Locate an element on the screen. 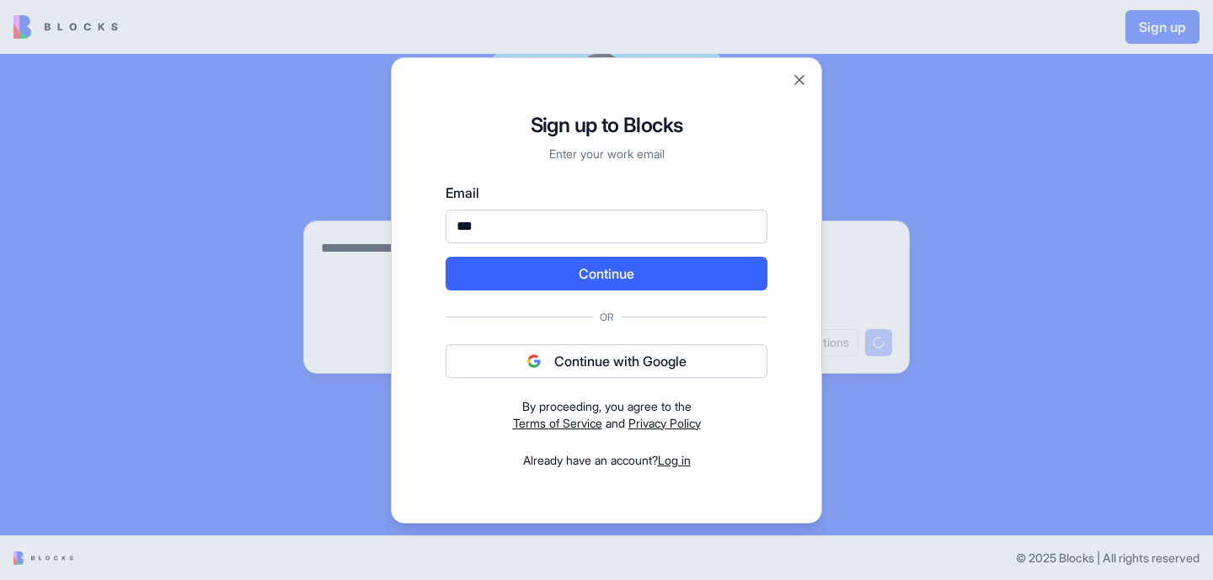 The image size is (1213, 580). button: Continue is located at coordinates (606, 274).